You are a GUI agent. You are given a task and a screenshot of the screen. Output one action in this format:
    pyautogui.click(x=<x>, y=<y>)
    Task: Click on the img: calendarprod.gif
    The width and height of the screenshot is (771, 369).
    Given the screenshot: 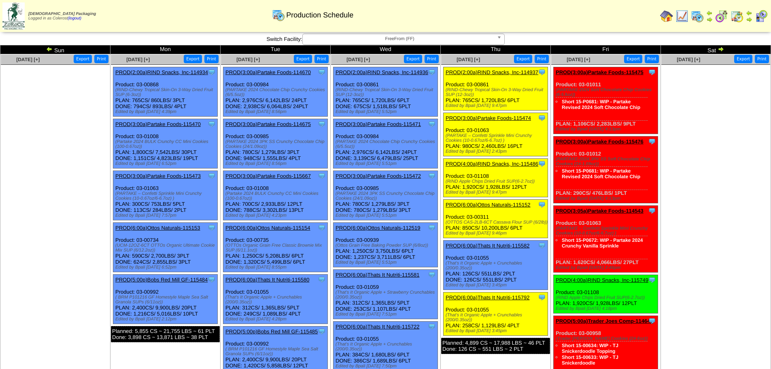 What is the action you would take?
    pyautogui.click(x=278, y=15)
    